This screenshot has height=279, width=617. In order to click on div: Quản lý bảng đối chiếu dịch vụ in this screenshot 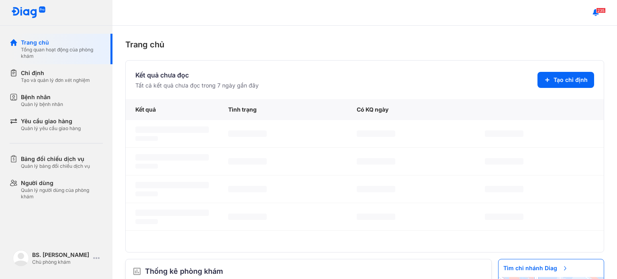, I will do `click(55, 166)`.